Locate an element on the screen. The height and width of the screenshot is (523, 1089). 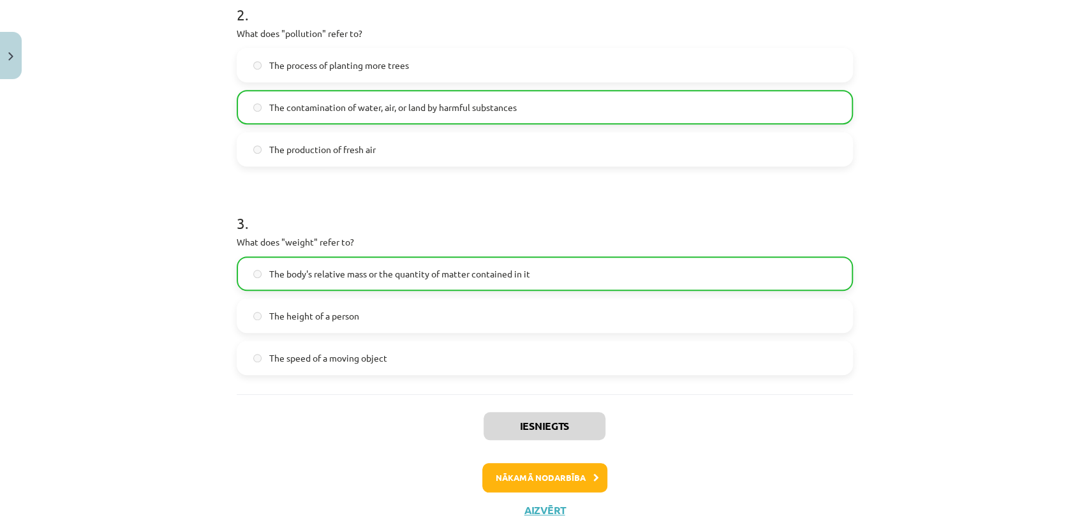
input: The body's relative mass or the quantity of matter contained in it is located at coordinates (257, 274).